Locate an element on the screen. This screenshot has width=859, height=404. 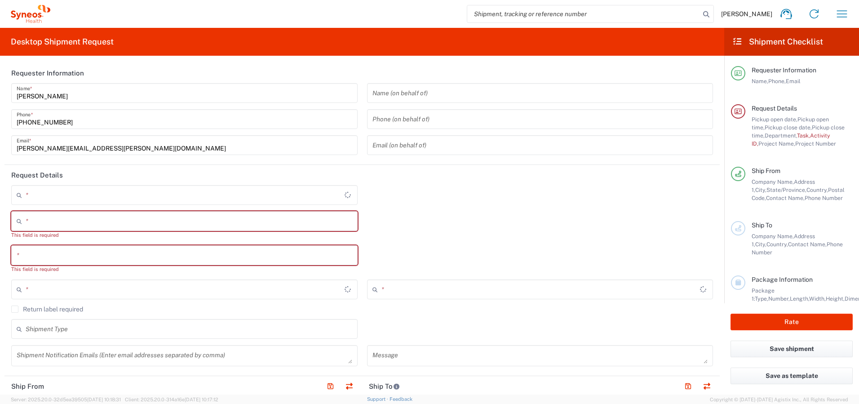
span: Package Information is located at coordinates (782, 279).